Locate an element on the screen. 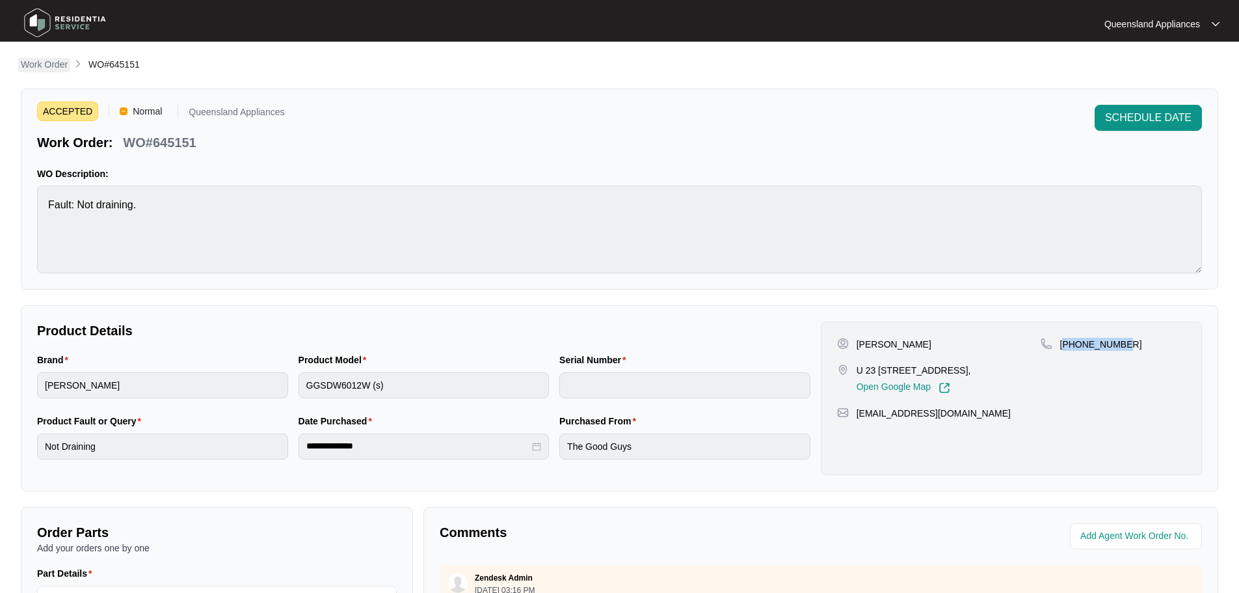  input: Purchased From is located at coordinates (685, 446).